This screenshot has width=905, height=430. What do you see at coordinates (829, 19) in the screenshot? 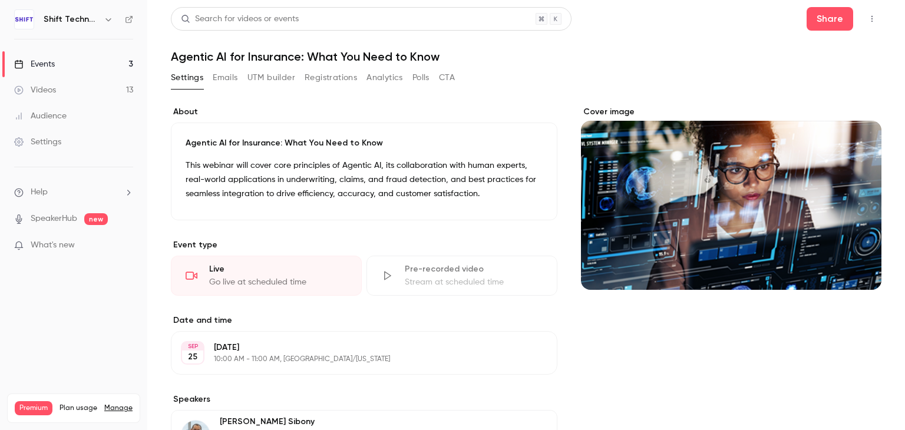
I see `button: Share` at bounding box center [829, 19].